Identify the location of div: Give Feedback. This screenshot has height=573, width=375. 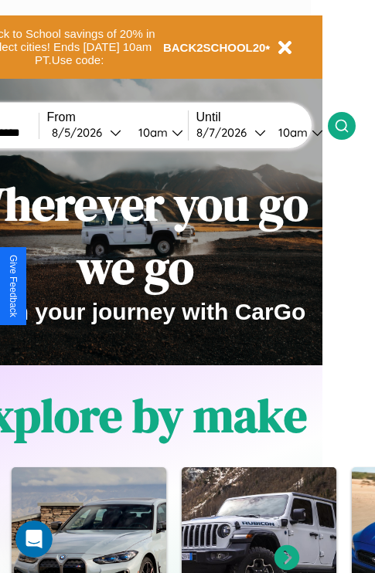
(13, 286).